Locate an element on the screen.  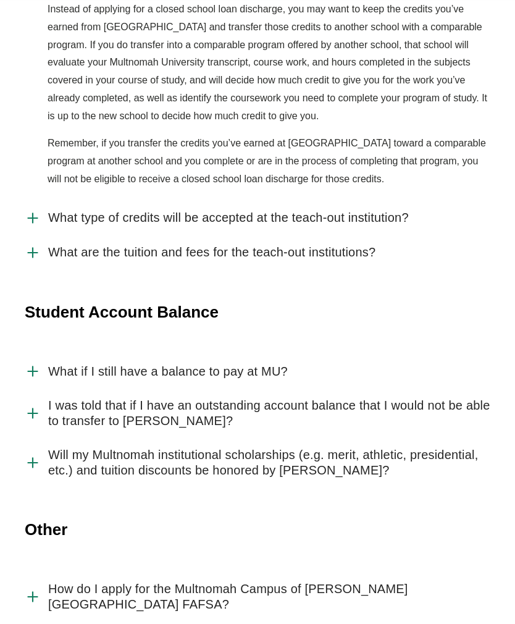
span: I was told that if I have an outstanding account balance that I would not be able to transfer to ... is located at coordinates (269, 413).